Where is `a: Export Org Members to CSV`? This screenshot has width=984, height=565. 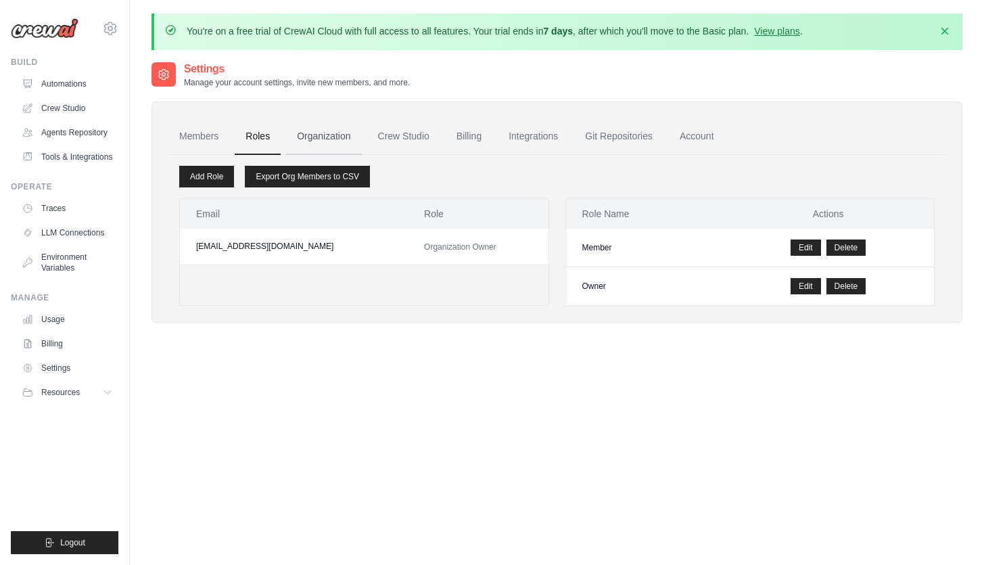
a: Export Org Members to CSV is located at coordinates (307, 176).